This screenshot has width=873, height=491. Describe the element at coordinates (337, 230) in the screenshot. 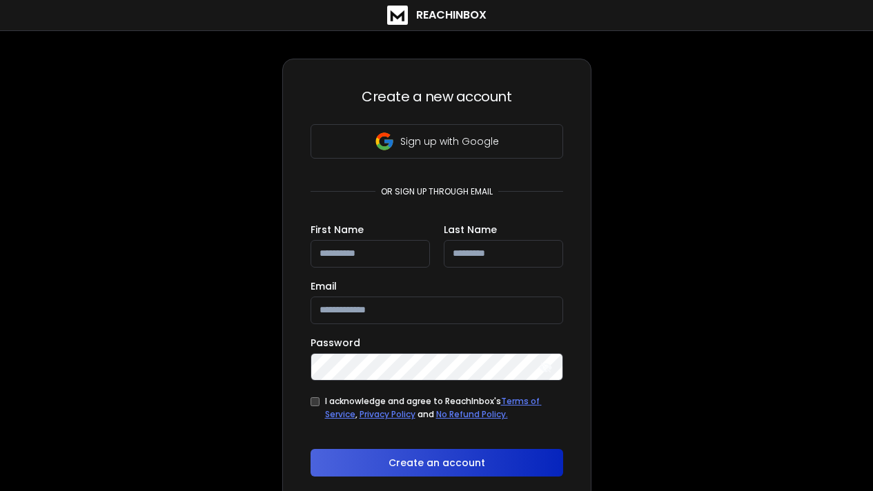

I see `label: First Name` at that location.